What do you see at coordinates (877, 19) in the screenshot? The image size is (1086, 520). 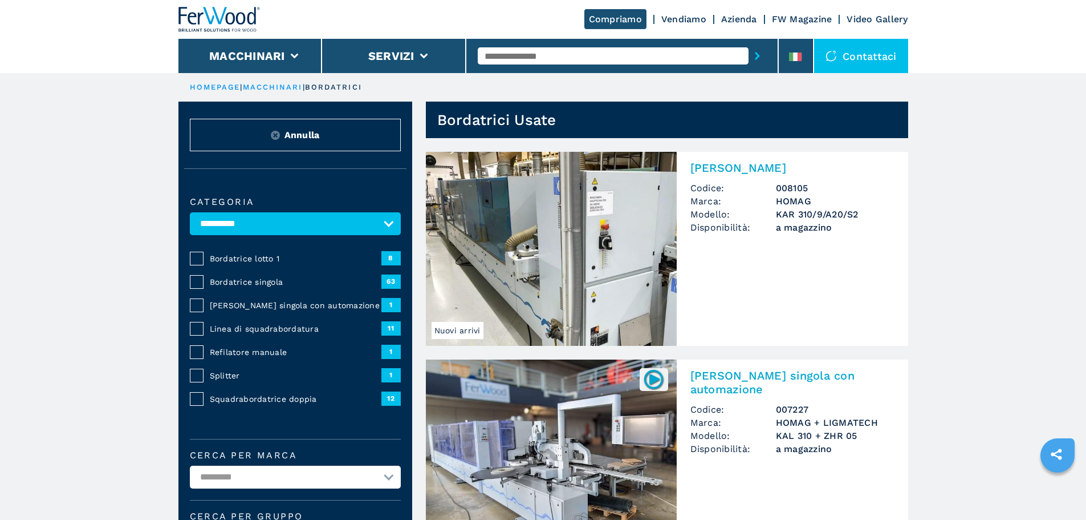 I see `a: Video Gallery` at bounding box center [877, 19].